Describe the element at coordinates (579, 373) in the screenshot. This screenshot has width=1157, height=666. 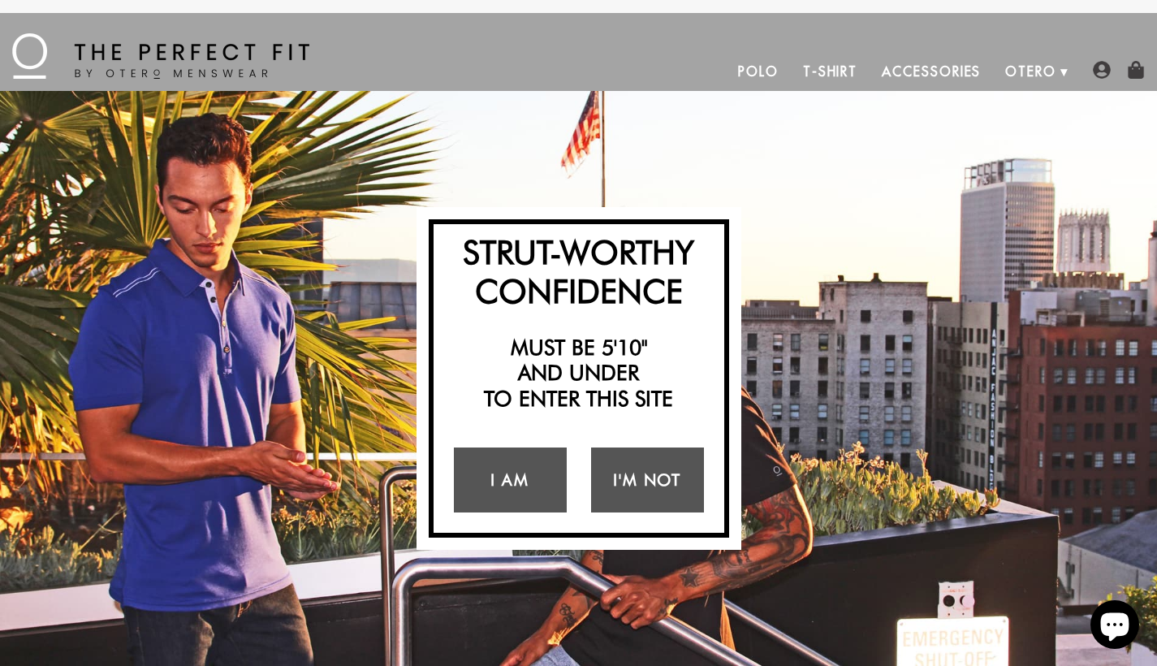
I see `h2: Must be 5'10" and under to enter this site` at that location.